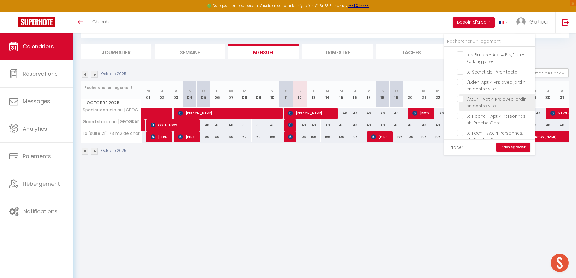  Describe the element at coordinates (112, 133) in the screenshot. I see `span: La "suite 21". 73 m2 de charme. Centre ville.` at that location.